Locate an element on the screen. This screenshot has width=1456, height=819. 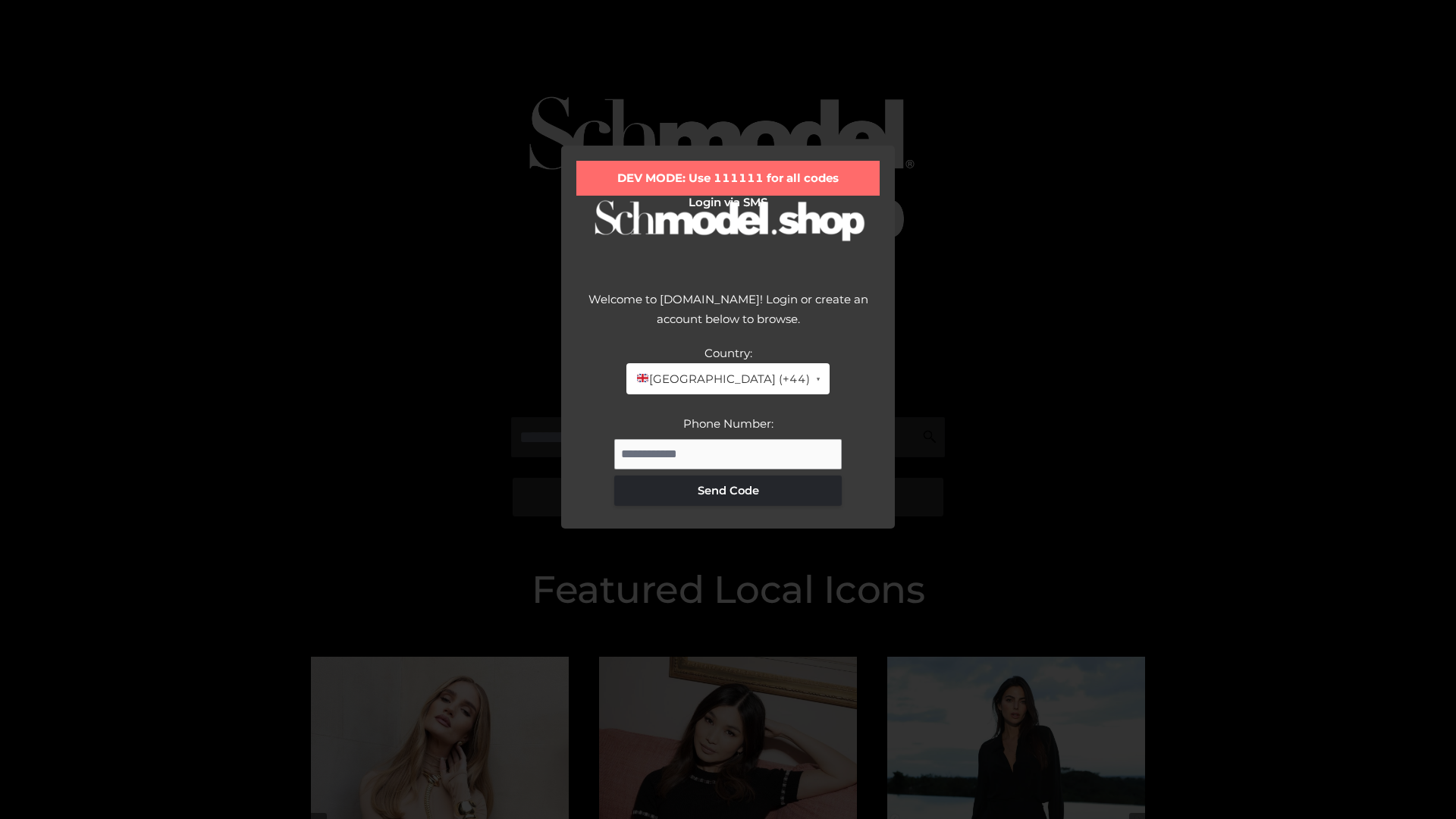
button: Send Code is located at coordinates (728, 491).